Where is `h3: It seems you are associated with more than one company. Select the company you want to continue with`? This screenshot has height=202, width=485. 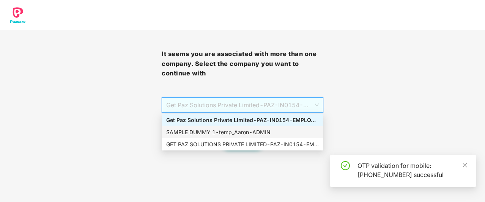 h3: It seems you are associated with more than one company. Select the company you want to continue with is located at coordinates (242, 64).